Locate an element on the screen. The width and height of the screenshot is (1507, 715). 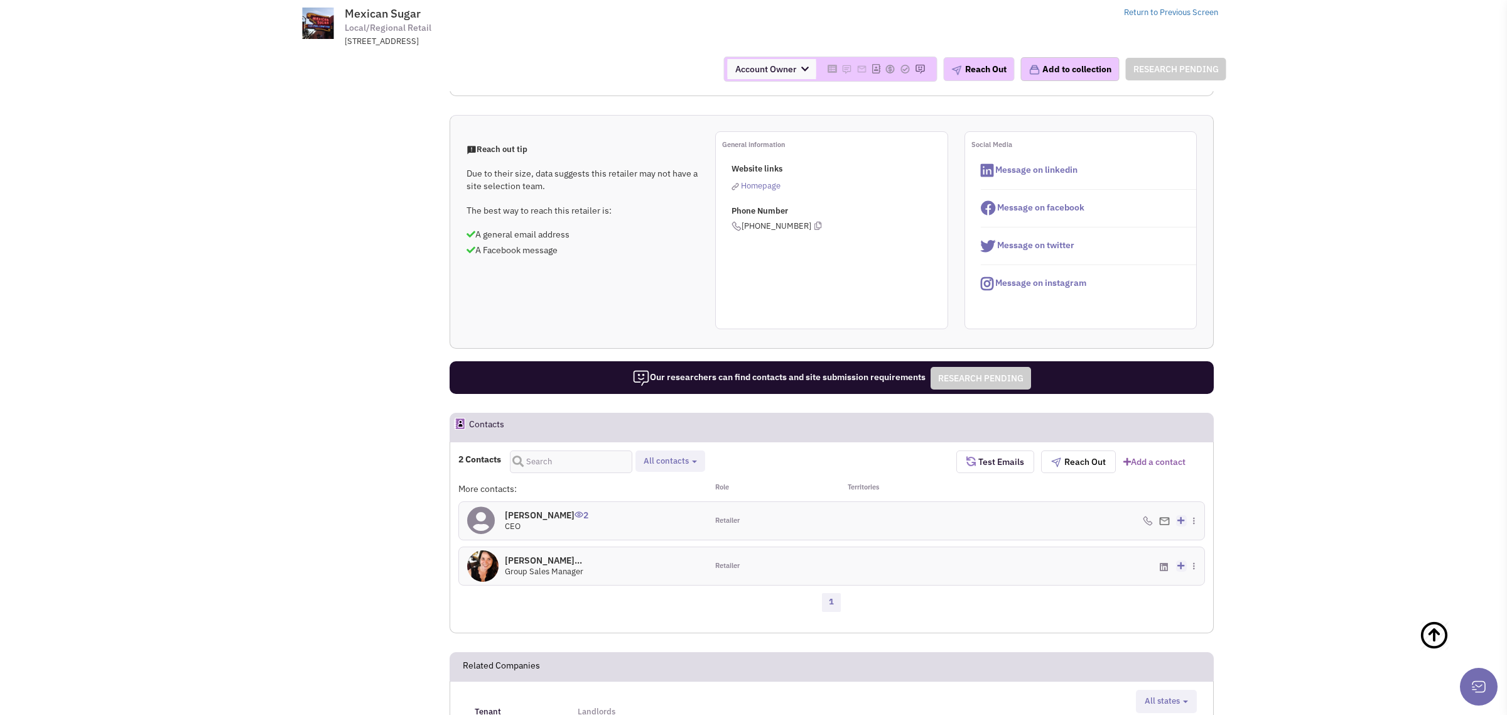
span: Reach out tip is located at coordinates (497, 149).